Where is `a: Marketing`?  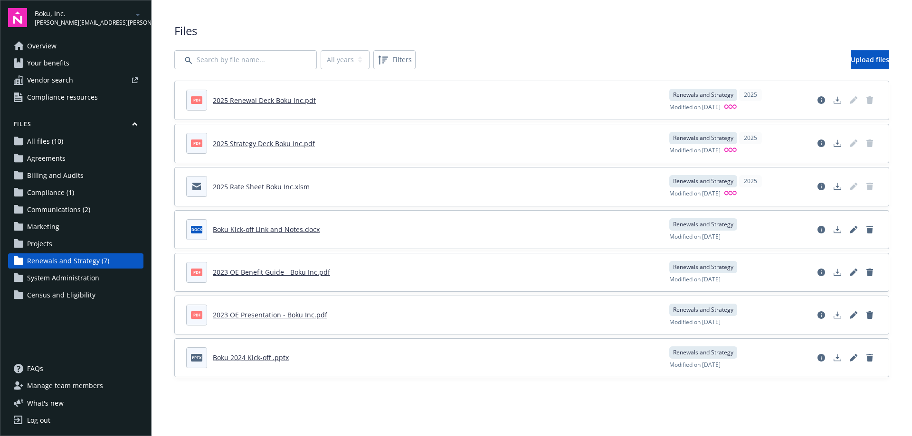
a: Marketing is located at coordinates (76, 227).